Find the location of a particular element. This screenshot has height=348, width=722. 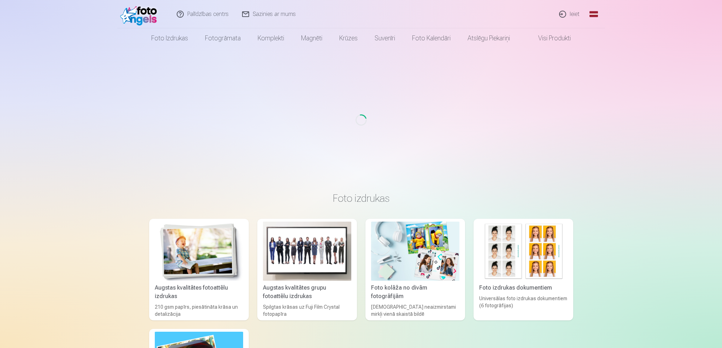

a: Magnēti is located at coordinates (312, 38).